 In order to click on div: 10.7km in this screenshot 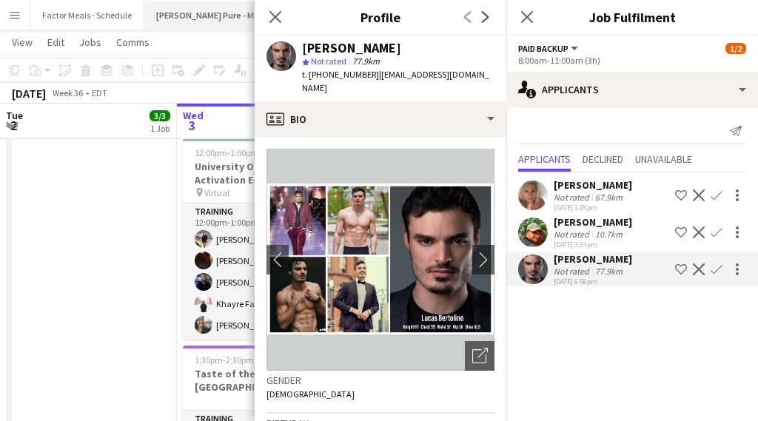, I will do `click(609, 234)`.